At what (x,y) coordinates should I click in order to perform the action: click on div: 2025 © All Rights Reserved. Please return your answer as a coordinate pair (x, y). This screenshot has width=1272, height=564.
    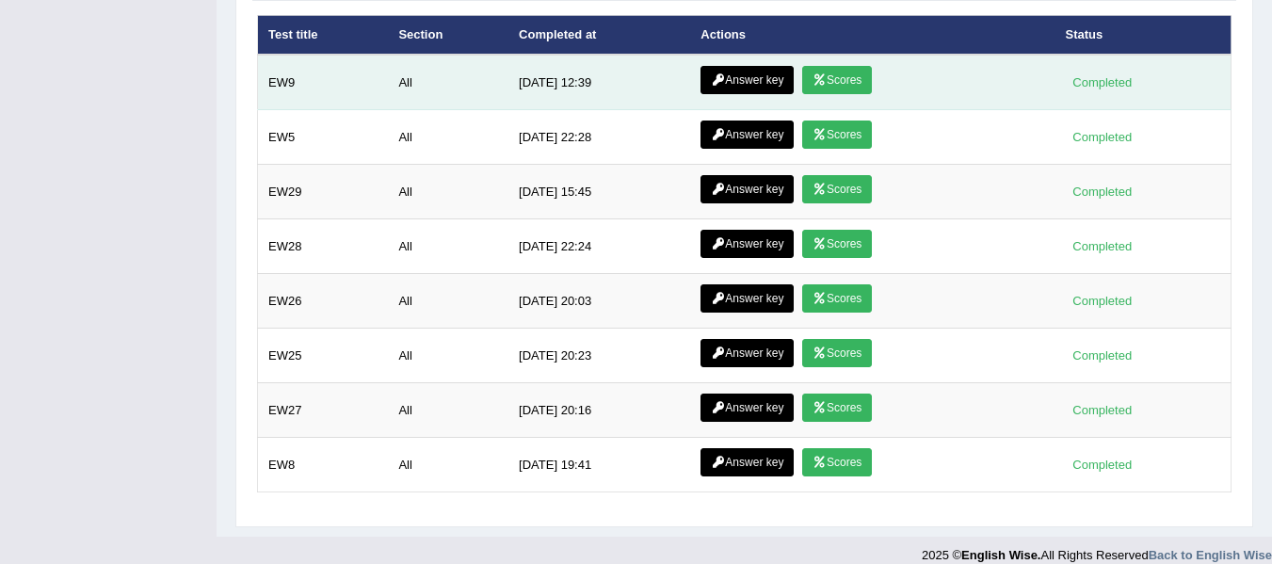
    Looking at the image, I should click on (1097, 550).